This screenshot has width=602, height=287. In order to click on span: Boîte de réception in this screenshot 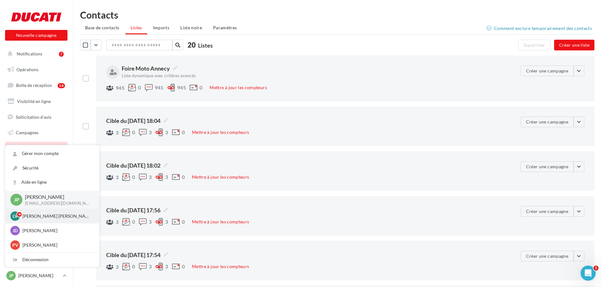, I will do `click(34, 85)`.